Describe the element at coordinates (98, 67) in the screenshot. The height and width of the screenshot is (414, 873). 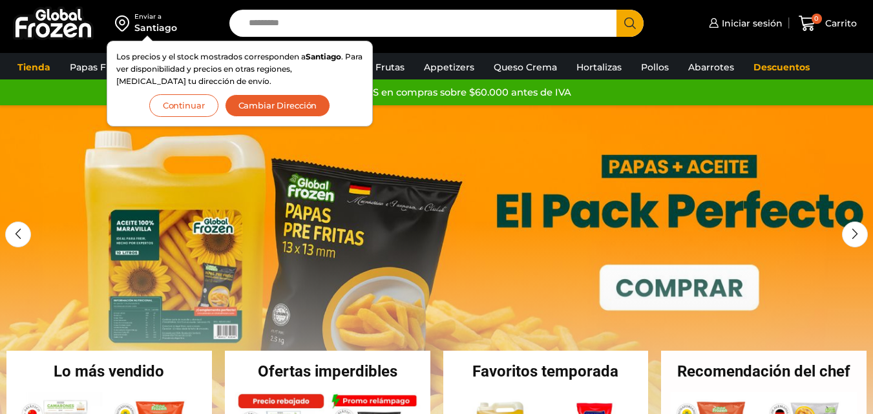
I see `a: Papas Fritas` at that location.